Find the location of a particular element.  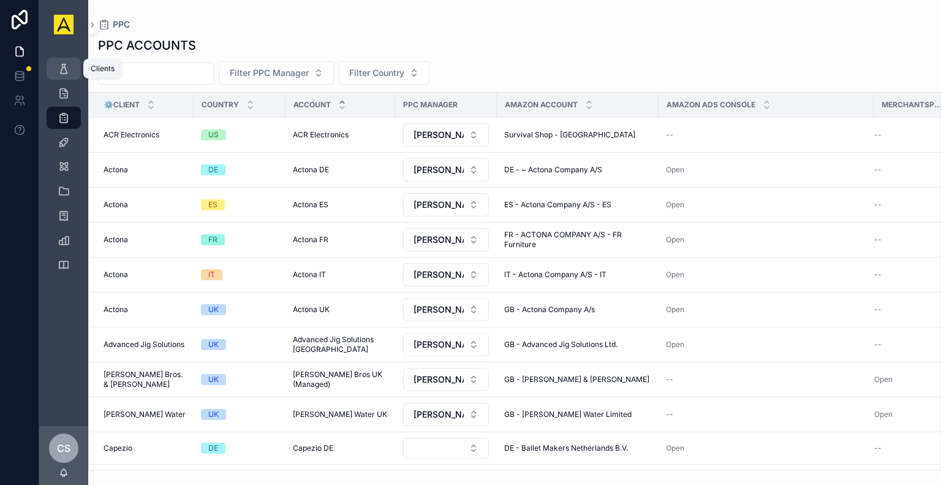

span: Capezio is located at coordinates (118, 448).